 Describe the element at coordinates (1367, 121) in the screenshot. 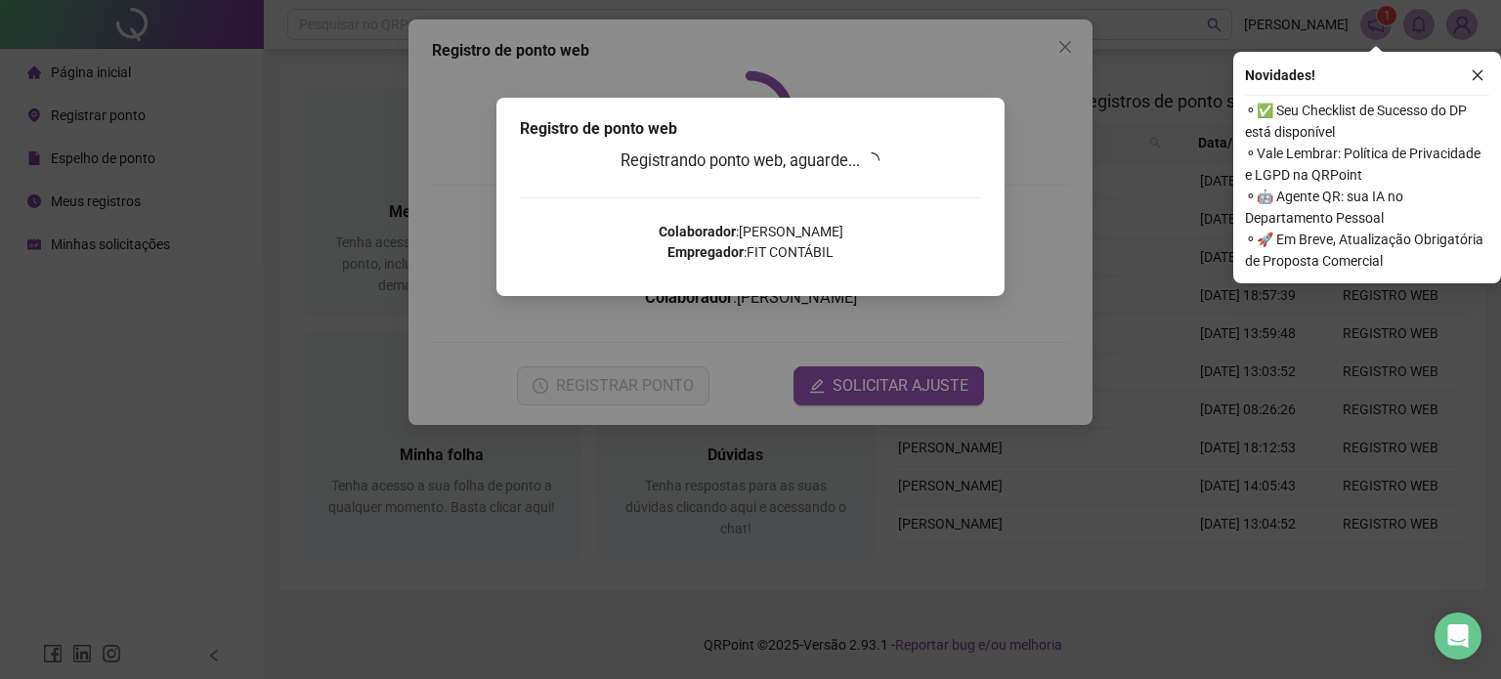

I see `span: ⚬ ✅ Seu Checklist de Sucesso do DP está disponível` at that location.